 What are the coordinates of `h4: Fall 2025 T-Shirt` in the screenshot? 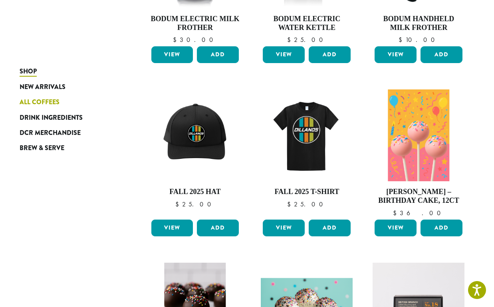 It's located at (307, 192).